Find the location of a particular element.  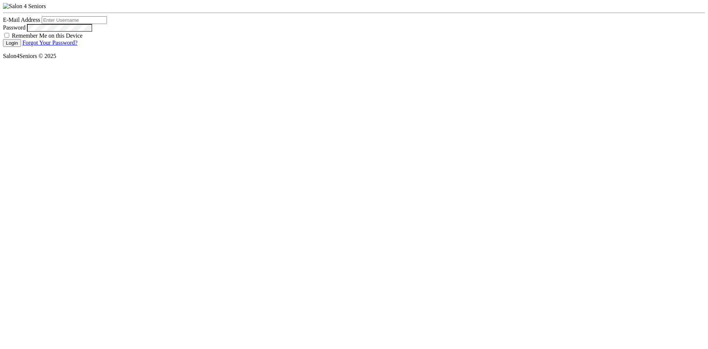

label: Remember Me on this Device is located at coordinates (47, 35).